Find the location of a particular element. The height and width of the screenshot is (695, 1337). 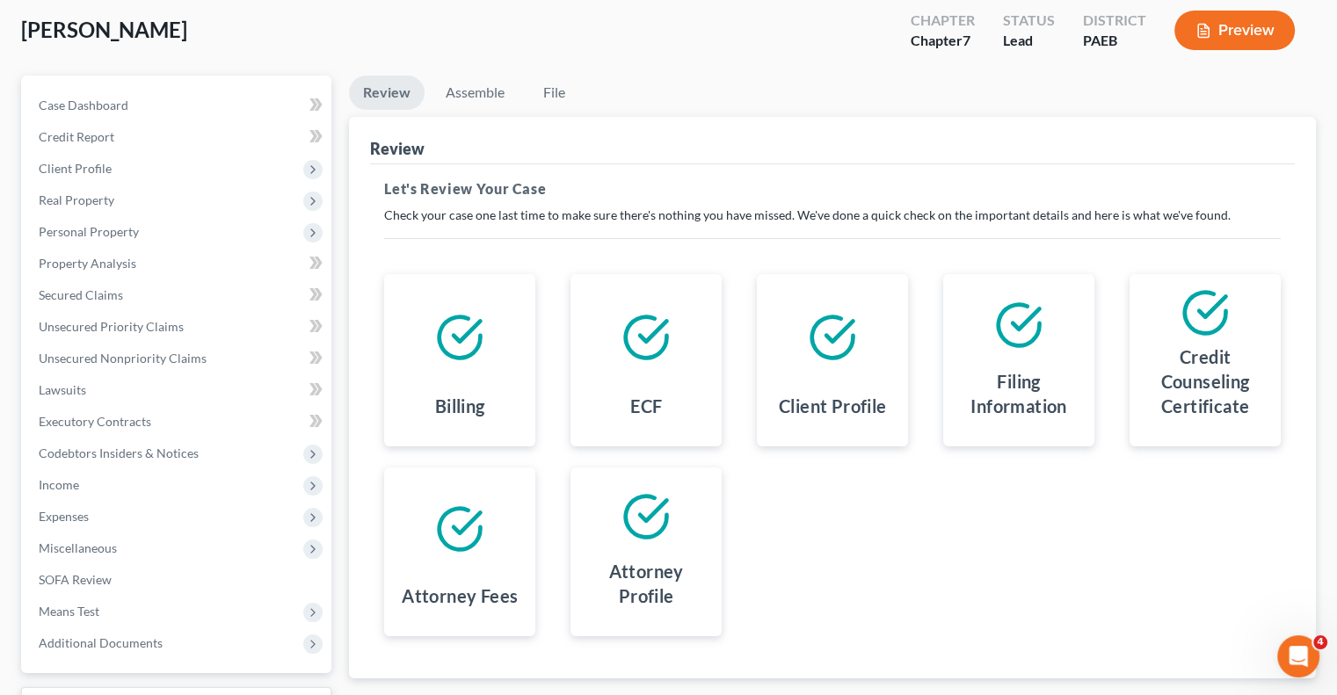

h4: ECF is located at coordinates (646, 406).